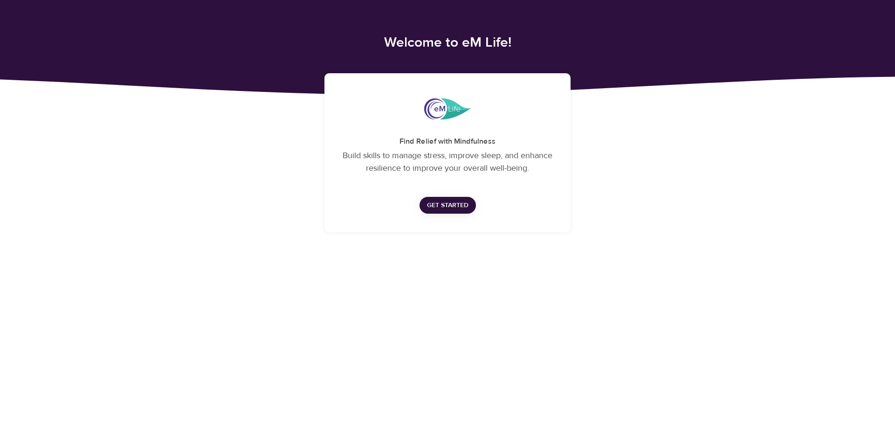  Describe the element at coordinates (448, 109) in the screenshot. I see `img: eMindful_logo.png` at that location.